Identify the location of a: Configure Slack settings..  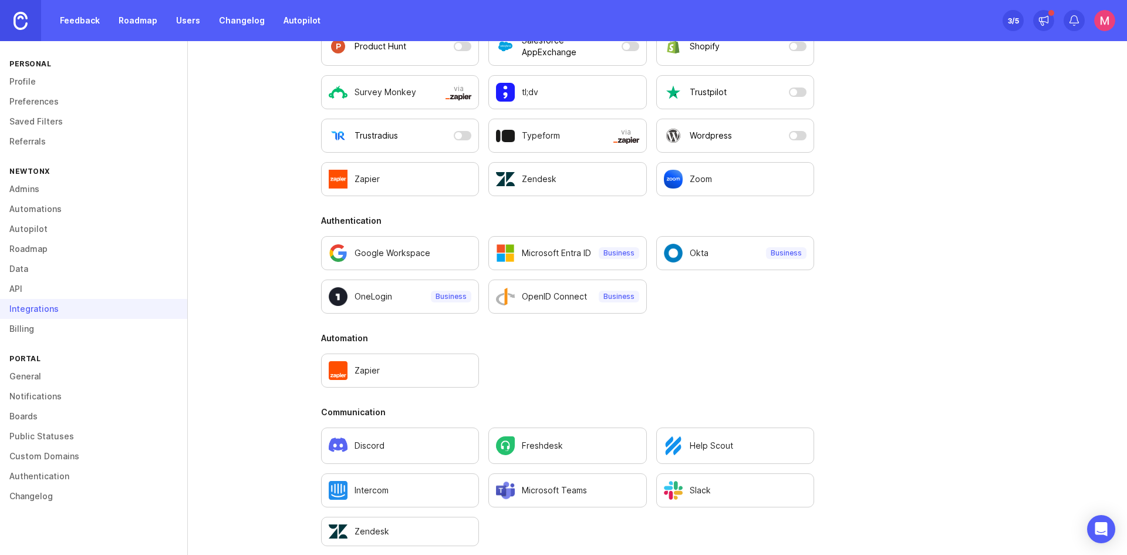
(735, 490).